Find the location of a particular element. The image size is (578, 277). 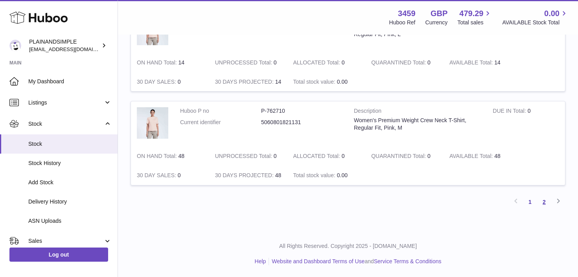

strong: GBP is located at coordinates (439, 13).